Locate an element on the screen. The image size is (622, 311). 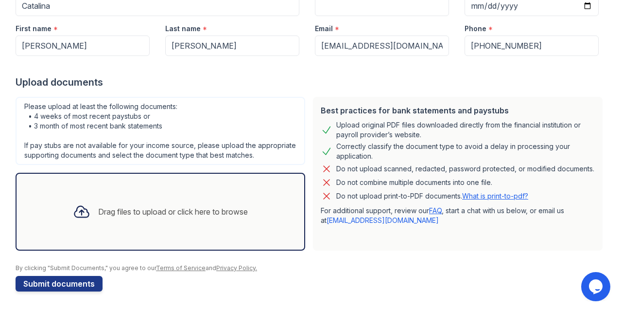
p: Do not upload print-to-PDF documents. is located at coordinates (432, 196).